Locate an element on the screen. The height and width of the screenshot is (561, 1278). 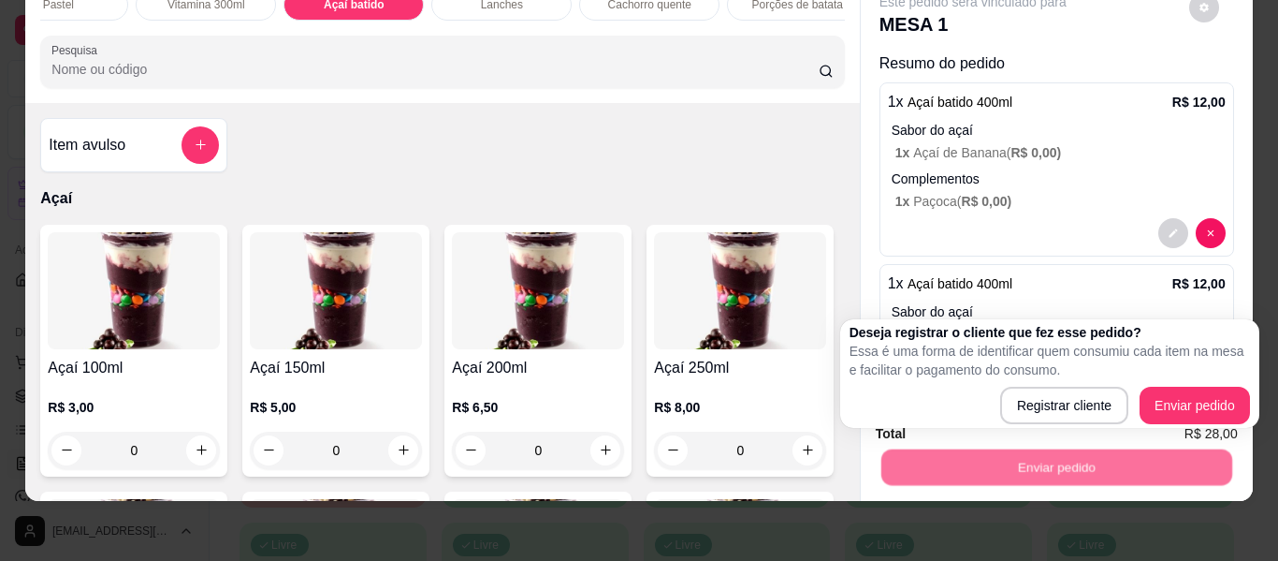
input: Pesquisa is located at coordinates (435, 69).